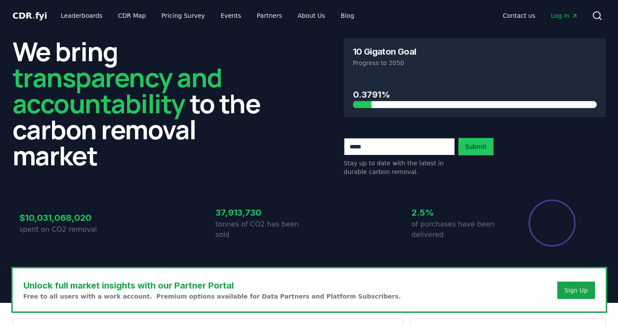 The height and width of the screenshot is (325, 618). Describe the element at coordinates (212, 285) in the screenshot. I see `h3: Unlock full market insights with our Partner Portal` at that location.